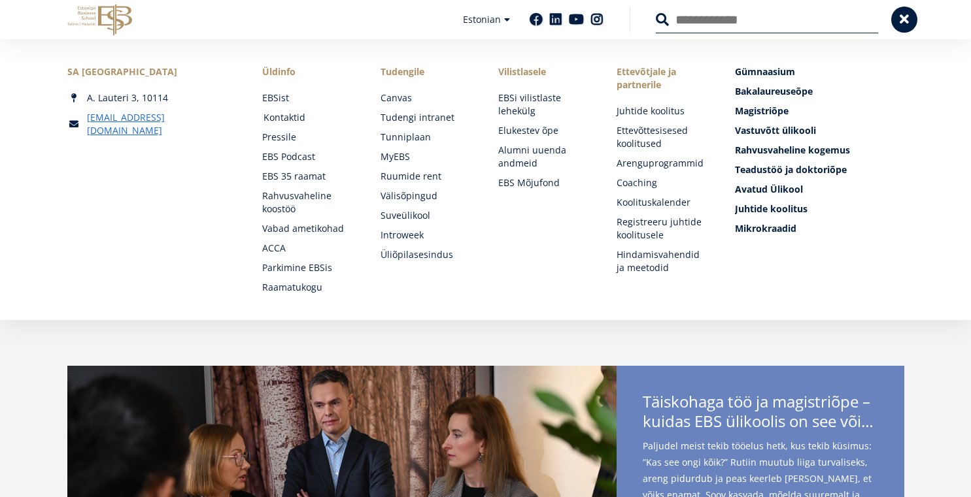 This screenshot has height=497, width=971. I want to click on a: MyEBS, so click(426, 157).